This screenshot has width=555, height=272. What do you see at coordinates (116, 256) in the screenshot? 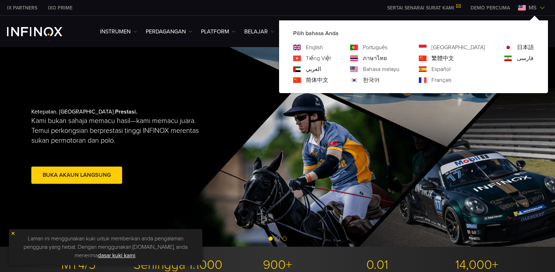
I see `a: dasar kuki kami` at bounding box center [116, 256].